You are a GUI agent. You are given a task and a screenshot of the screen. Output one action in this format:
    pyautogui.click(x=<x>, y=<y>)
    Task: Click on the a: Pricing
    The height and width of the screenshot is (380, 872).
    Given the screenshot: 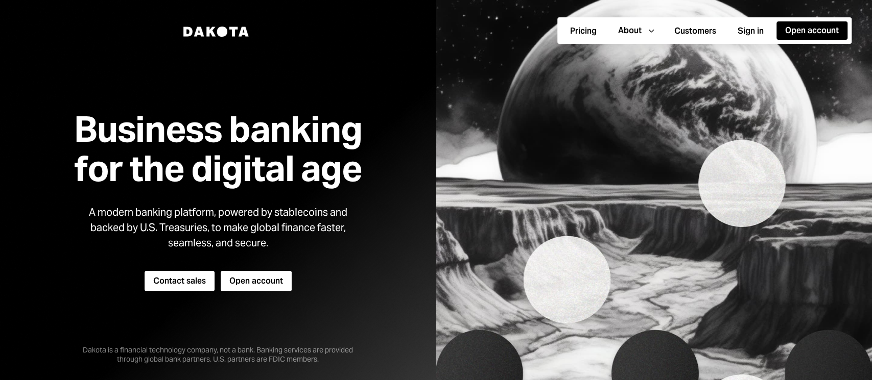 What is the action you would take?
    pyautogui.click(x=583, y=31)
    